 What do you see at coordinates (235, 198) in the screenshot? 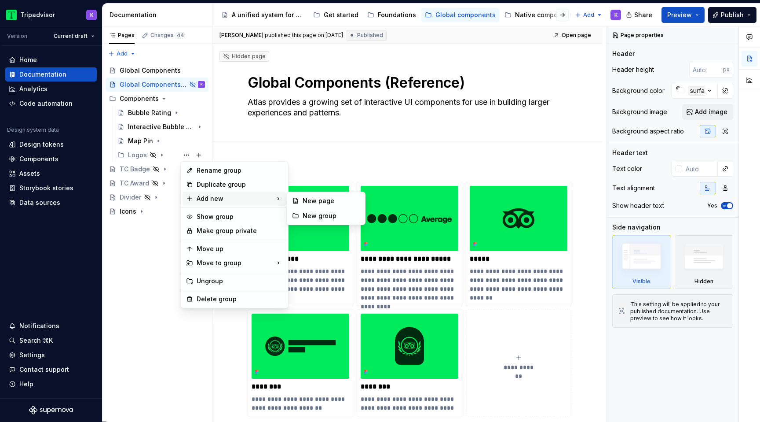
I see `div: Add new` at bounding box center [235, 198].